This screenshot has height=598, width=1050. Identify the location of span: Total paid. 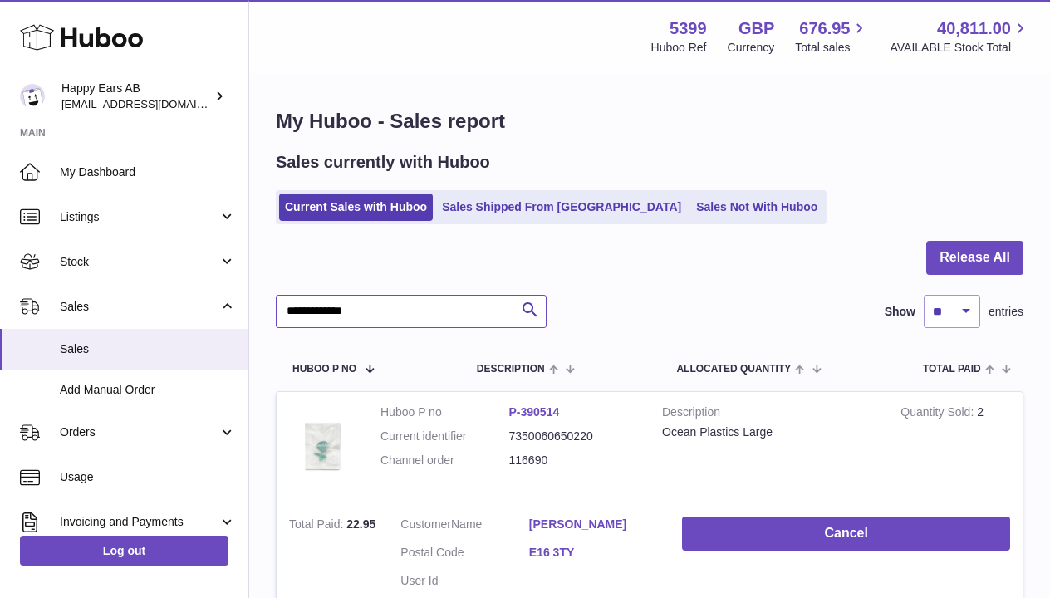
(952, 369).